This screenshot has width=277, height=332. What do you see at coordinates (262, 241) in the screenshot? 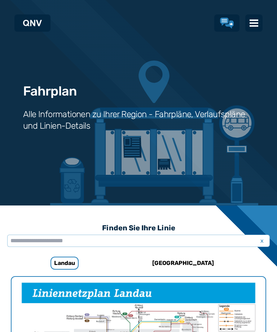
I see `span: x` at bounding box center [262, 241].